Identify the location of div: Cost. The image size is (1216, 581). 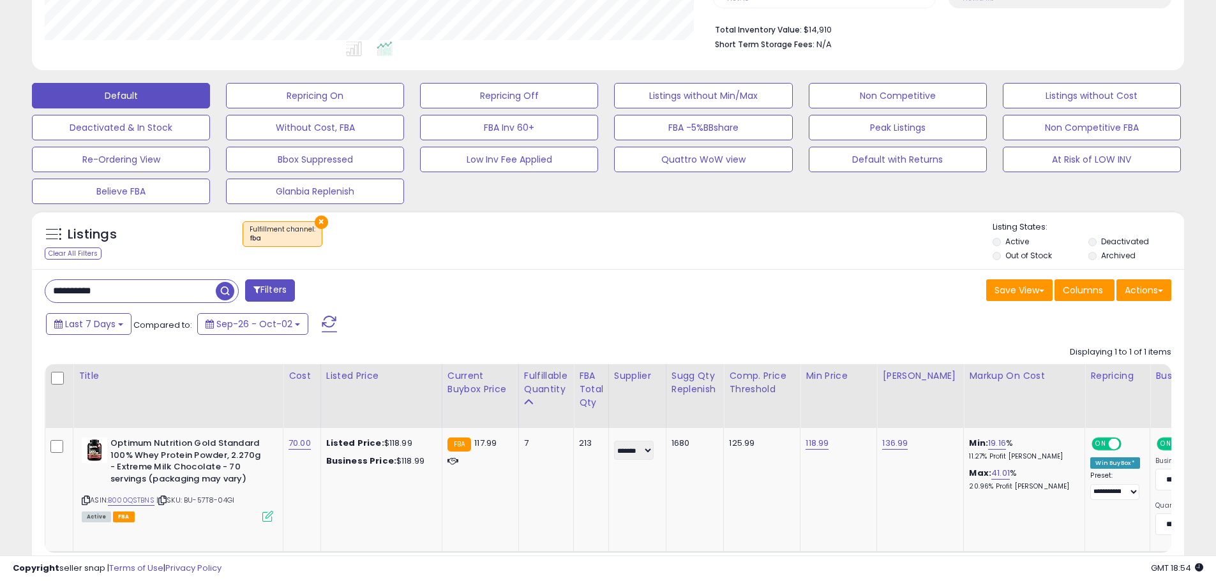
(302, 376).